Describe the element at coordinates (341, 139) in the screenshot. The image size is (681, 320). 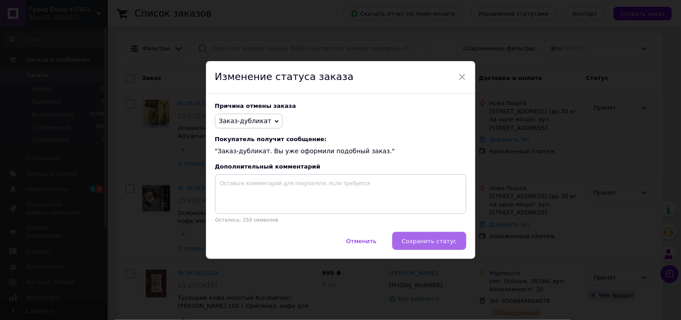
I see `span: Покупатель получит сообщение:` at that location.